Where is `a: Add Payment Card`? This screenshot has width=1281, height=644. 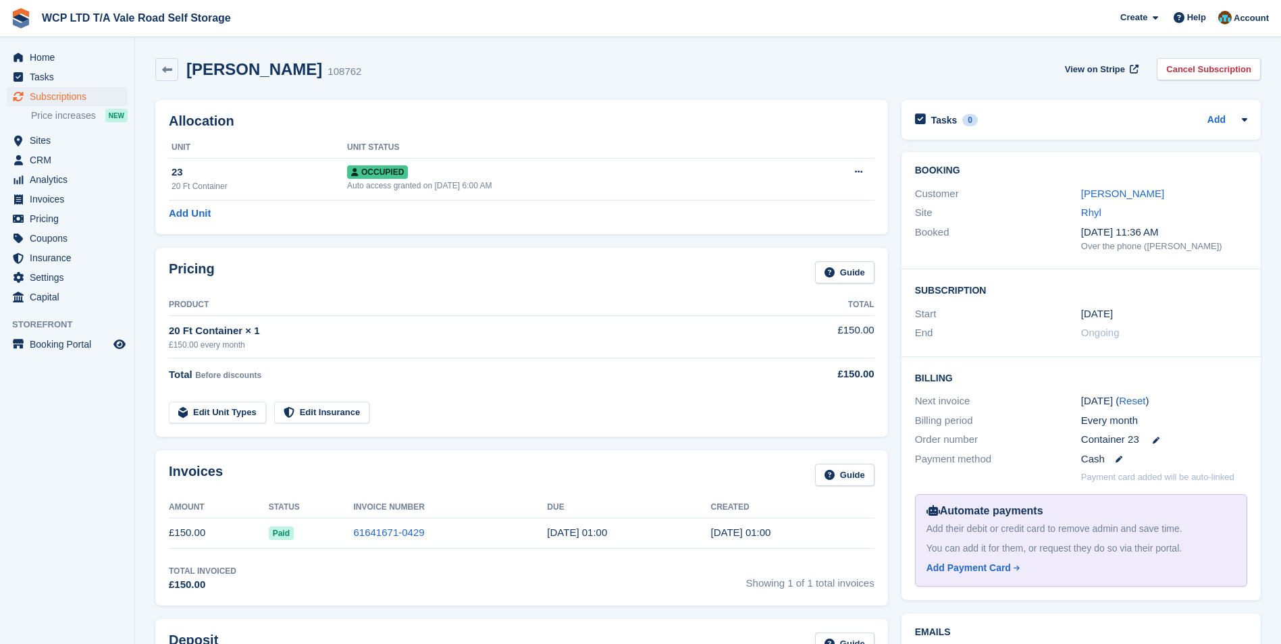 a: Add Payment Card is located at coordinates (1078, 568).